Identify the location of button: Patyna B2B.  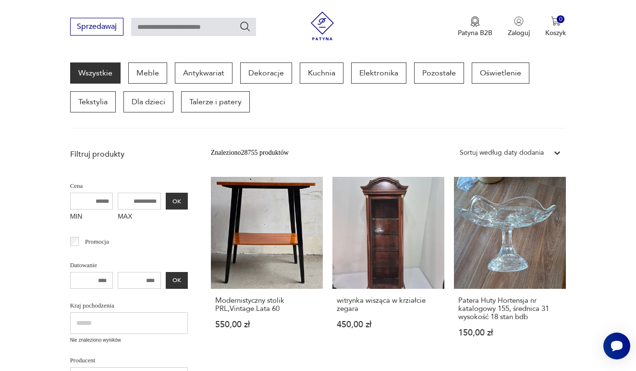
(475, 27).